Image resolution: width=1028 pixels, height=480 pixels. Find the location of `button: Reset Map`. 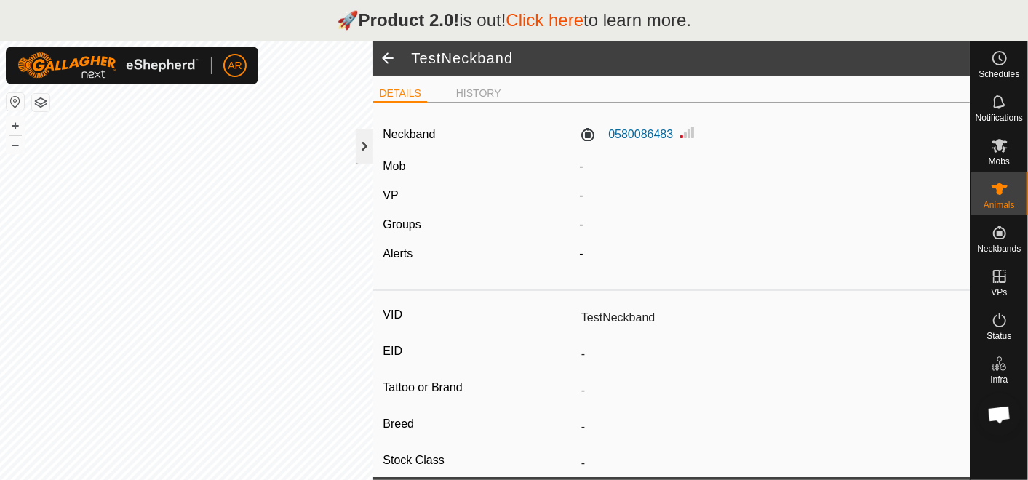

button: Reset Map is located at coordinates (15, 102).